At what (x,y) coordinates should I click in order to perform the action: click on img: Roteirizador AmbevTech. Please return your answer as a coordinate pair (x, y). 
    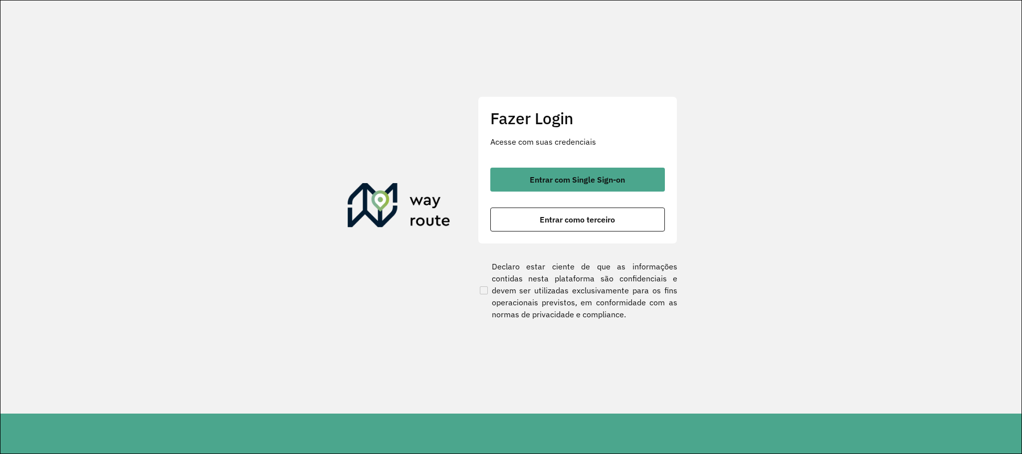
    Looking at the image, I should click on (399, 207).